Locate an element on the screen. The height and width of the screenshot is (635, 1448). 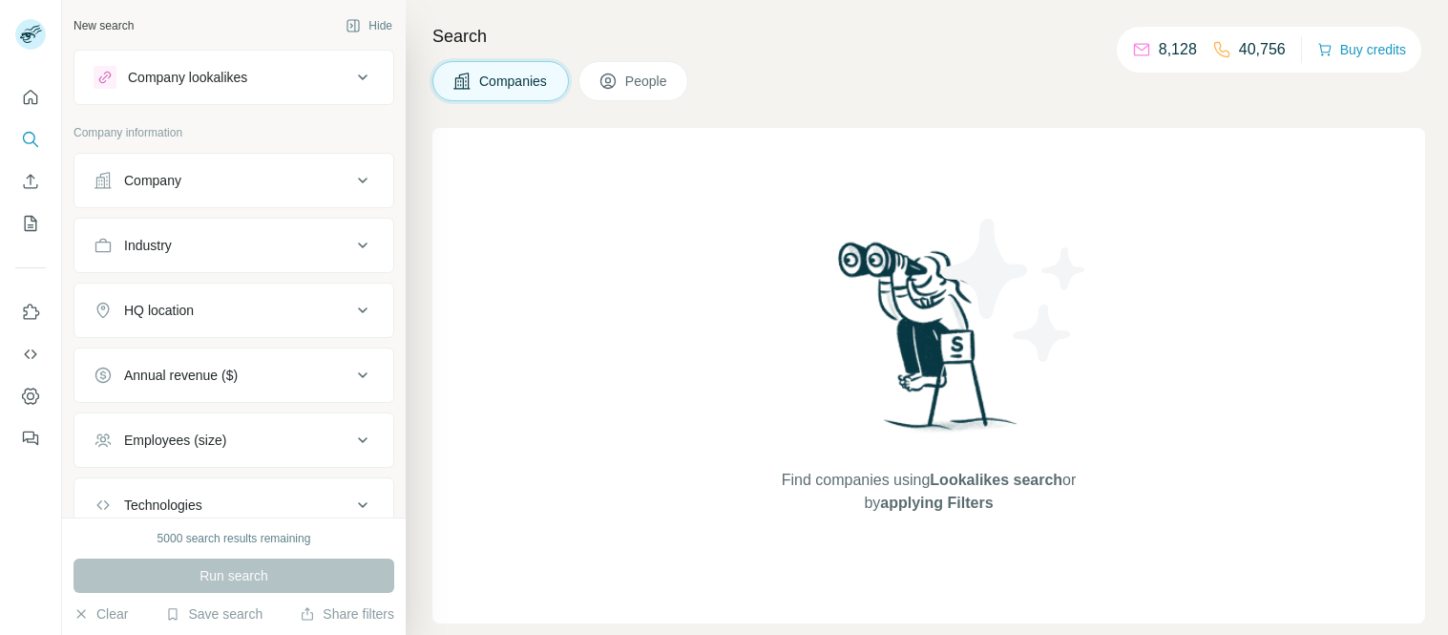
h4: Search is located at coordinates (929, 36).